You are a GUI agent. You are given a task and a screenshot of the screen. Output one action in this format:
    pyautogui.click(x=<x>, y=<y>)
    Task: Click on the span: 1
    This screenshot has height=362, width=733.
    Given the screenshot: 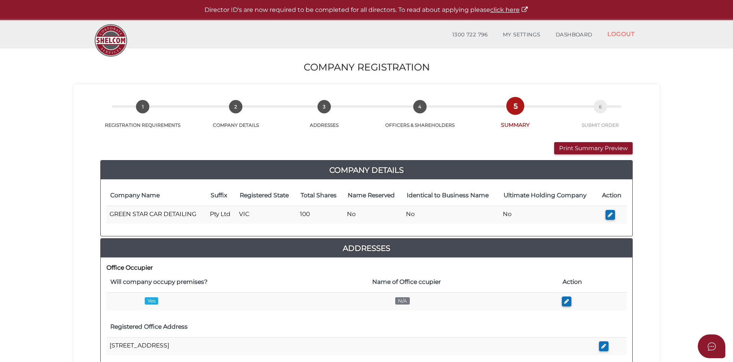 What is the action you would take?
    pyautogui.click(x=142, y=106)
    